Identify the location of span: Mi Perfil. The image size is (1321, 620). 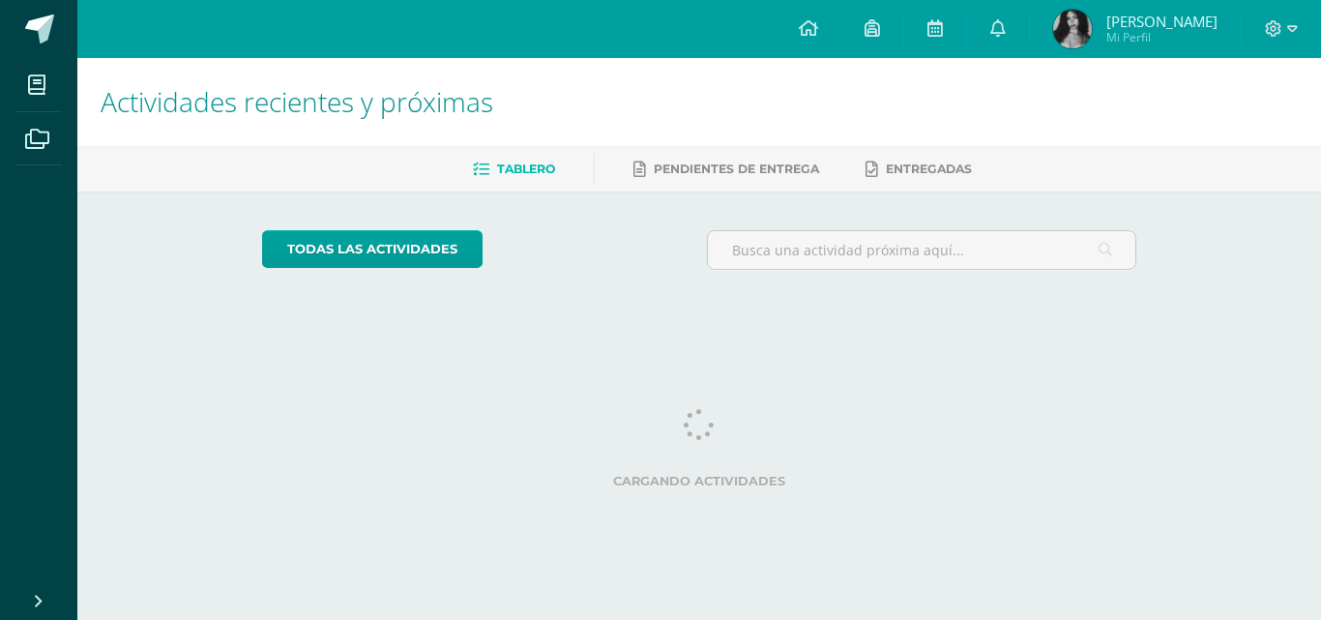
(1162, 37).